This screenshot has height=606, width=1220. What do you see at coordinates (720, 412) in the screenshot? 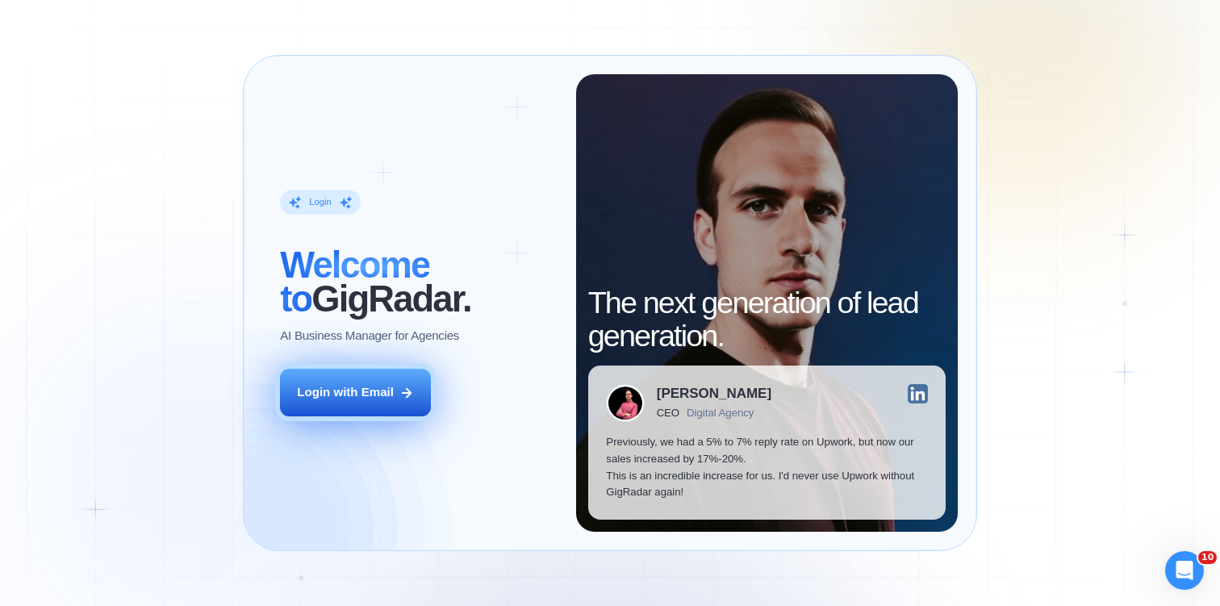
I see `div: Digital Agency` at bounding box center [720, 412].